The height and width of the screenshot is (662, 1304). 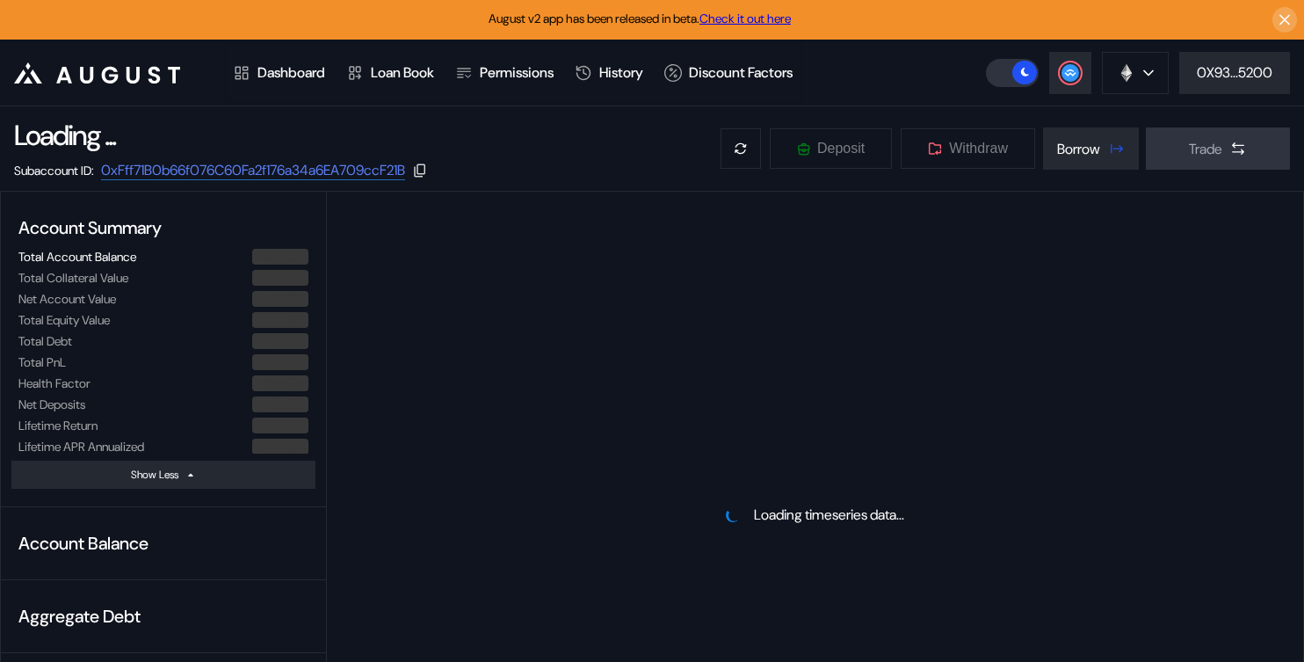 What do you see at coordinates (163, 543) in the screenshot?
I see `div: Account Balance` at bounding box center [163, 543].